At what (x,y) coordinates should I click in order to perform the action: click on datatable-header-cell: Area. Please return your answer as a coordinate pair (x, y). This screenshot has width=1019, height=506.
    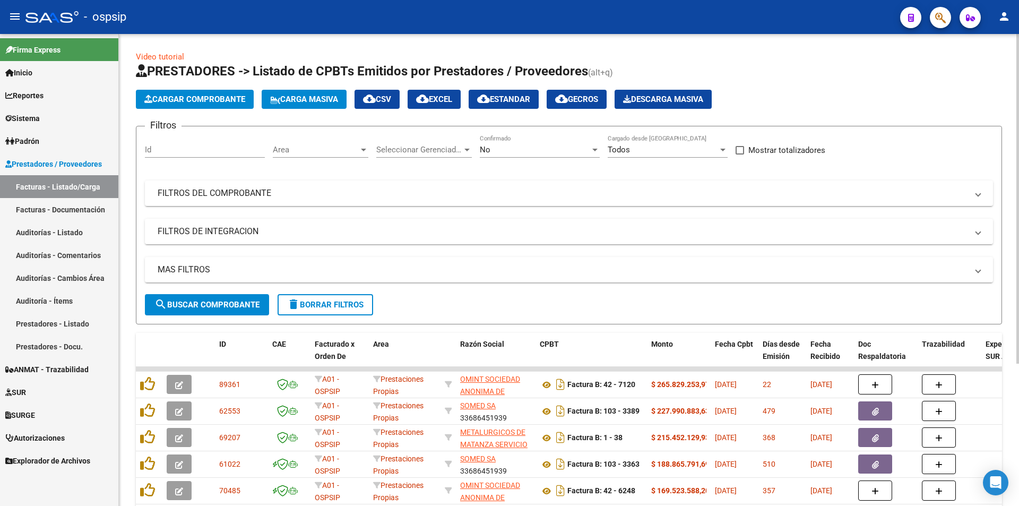
    Looking at the image, I should click on (404, 356).